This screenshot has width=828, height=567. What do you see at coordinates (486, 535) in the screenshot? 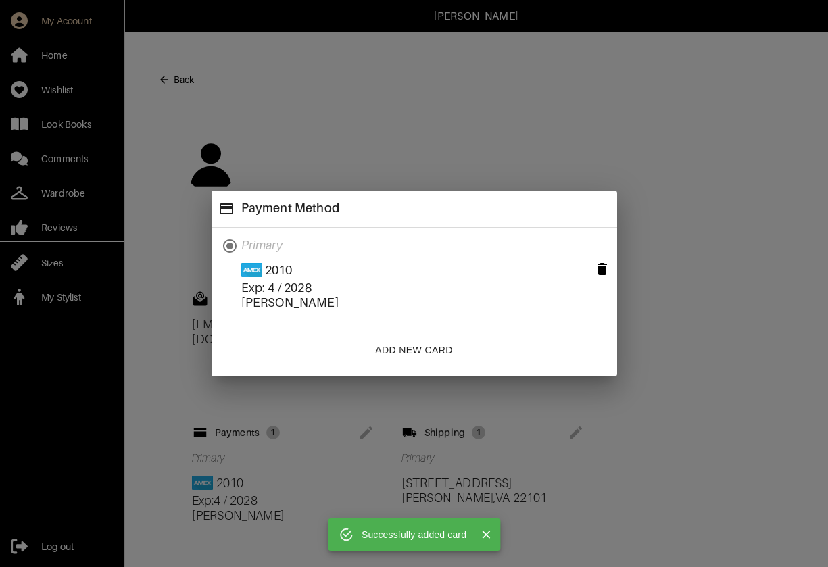
I see `button: Close` at bounding box center [486, 535].